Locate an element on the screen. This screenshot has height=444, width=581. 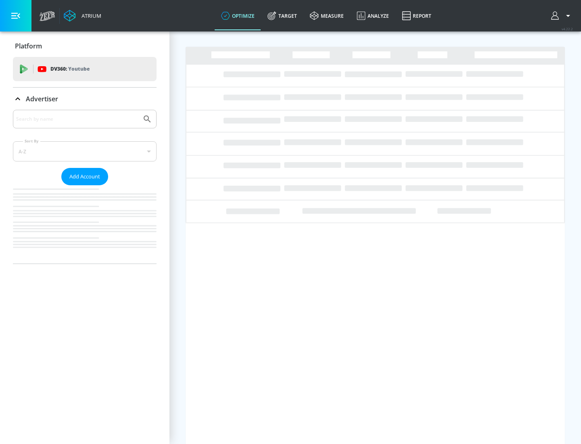
input: Search by name is located at coordinates (77, 119).